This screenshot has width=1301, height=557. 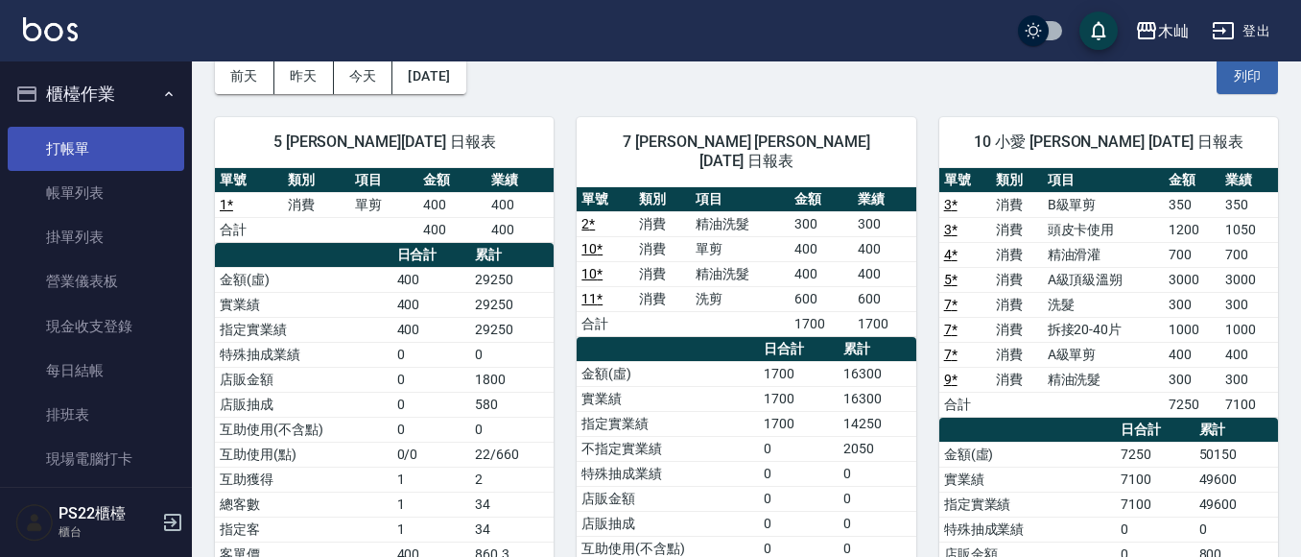 I want to click on td: 不指定實業績, so click(x=668, y=448).